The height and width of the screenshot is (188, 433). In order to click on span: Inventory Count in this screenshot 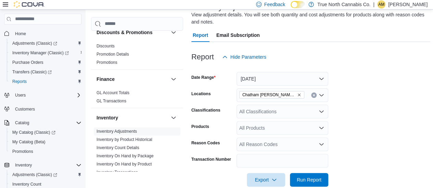, I will do `click(27, 185)`.